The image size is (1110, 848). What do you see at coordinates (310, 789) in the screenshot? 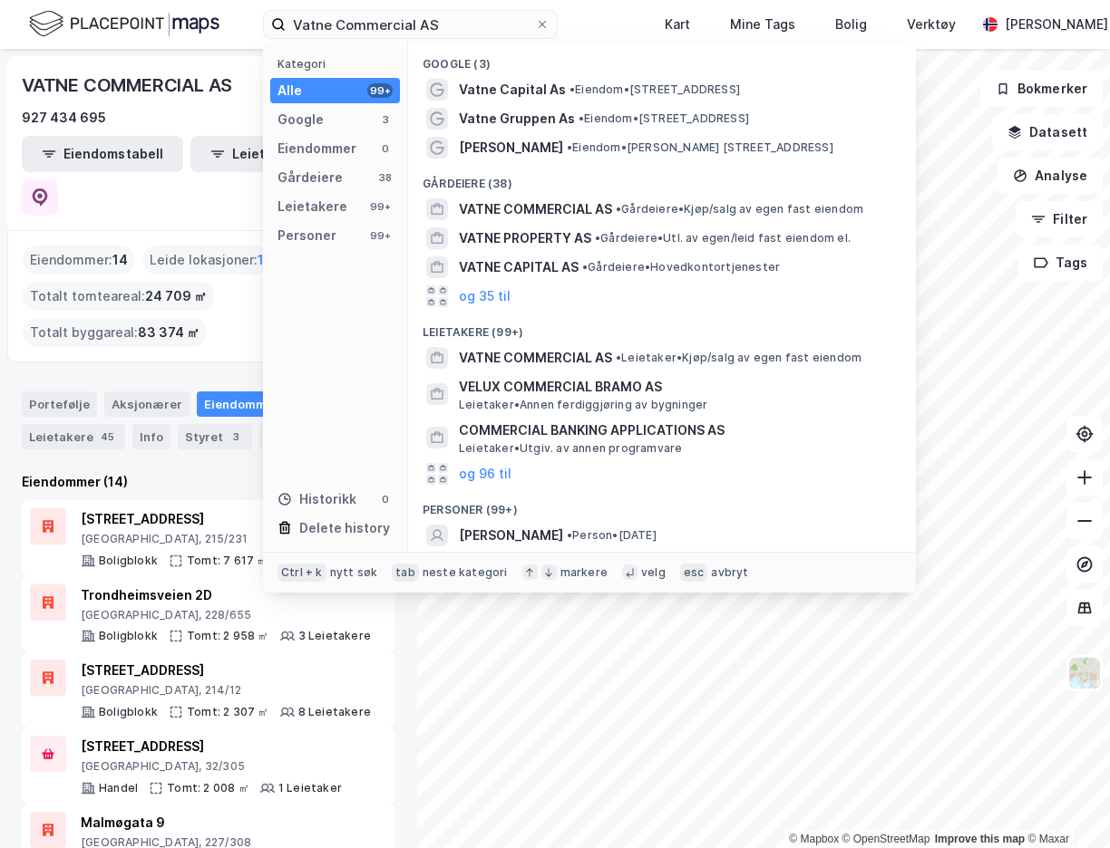
I see `div: 1 Leietaker` at bounding box center [310, 789].